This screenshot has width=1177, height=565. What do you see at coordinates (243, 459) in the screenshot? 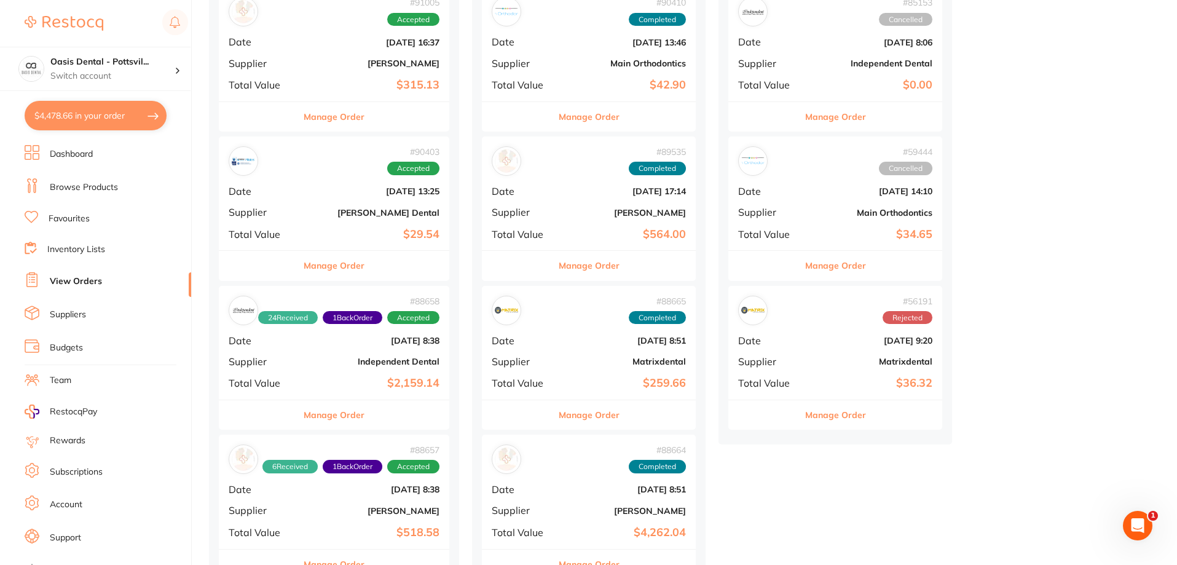
I see `img: Adam Dental` at bounding box center [243, 459].